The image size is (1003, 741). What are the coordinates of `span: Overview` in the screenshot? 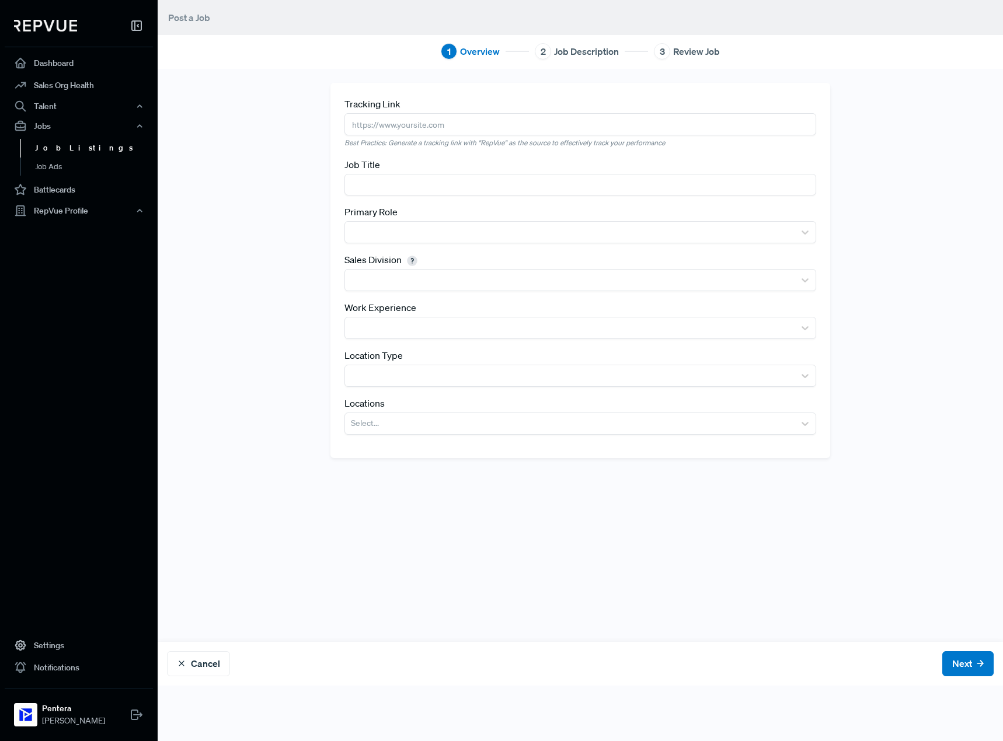 It's located at (480, 51).